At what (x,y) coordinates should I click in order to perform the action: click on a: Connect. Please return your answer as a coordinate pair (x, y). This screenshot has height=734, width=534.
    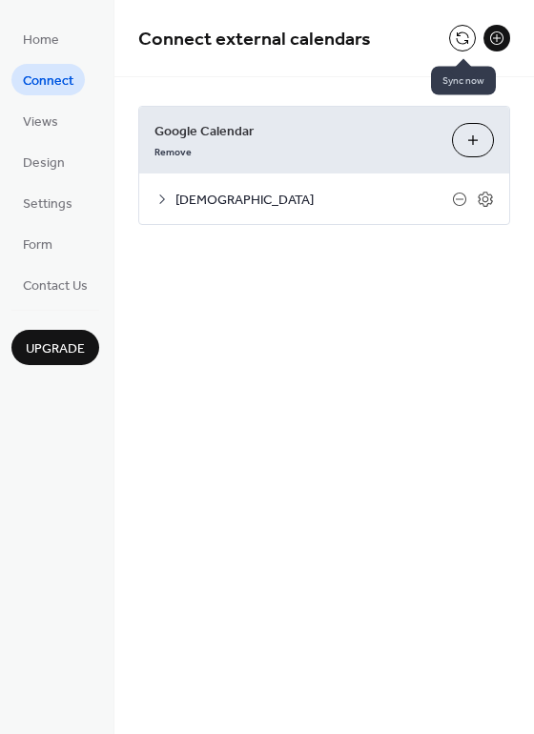
    Looking at the image, I should click on (48, 79).